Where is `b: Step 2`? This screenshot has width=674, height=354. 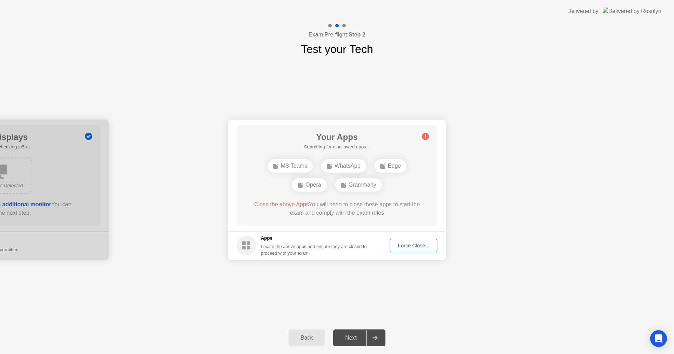
b: Step 2 is located at coordinates (357, 34).